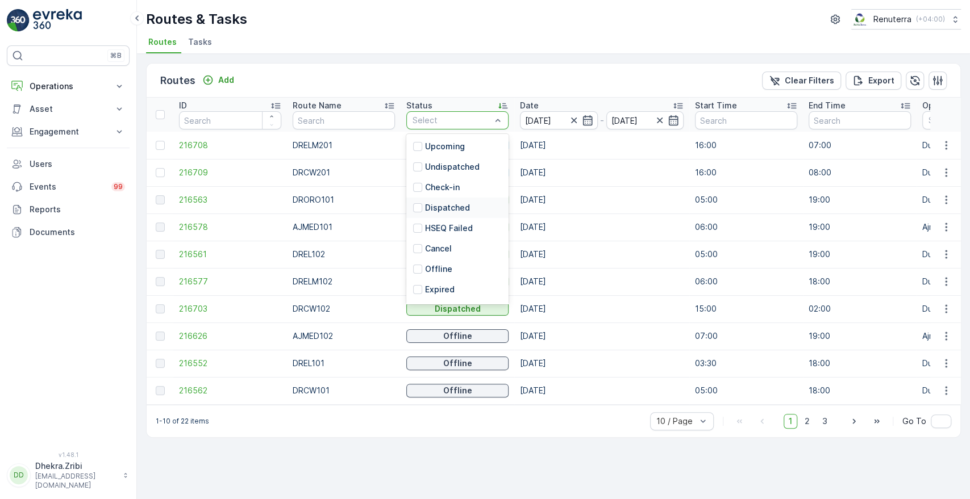 This screenshot has height=499, width=970. What do you see at coordinates (801, 81) in the screenshot?
I see `button: Clear Filters` at bounding box center [801, 81].